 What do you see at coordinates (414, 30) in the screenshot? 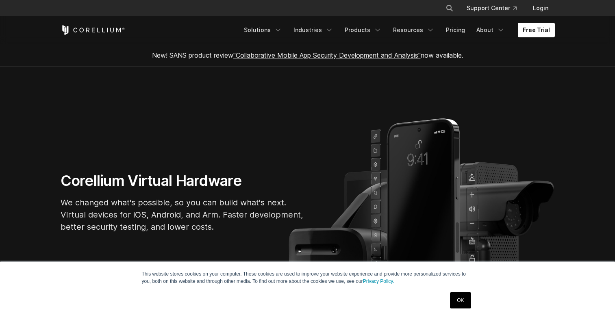
I see `a: Resources` at bounding box center [414, 30].